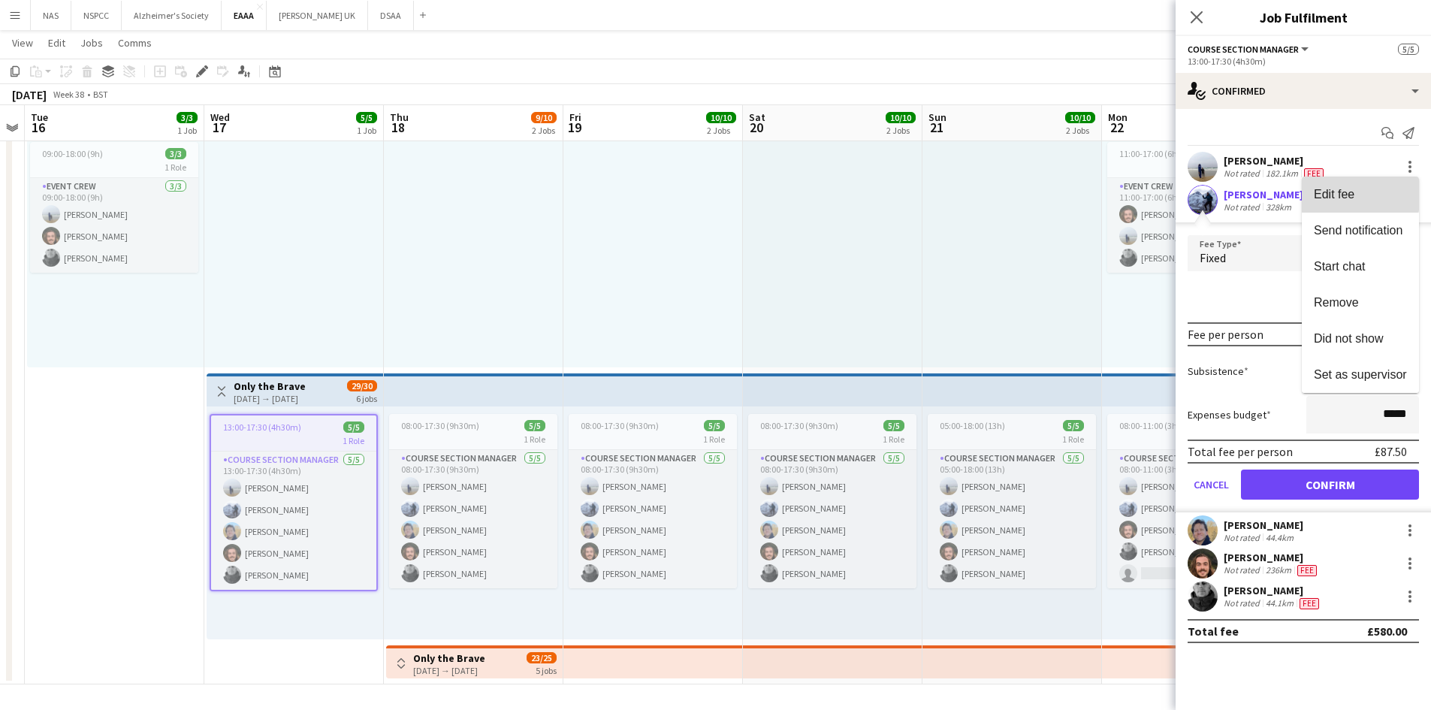  Describe the element at coordinates (1360, 194) in the screenshot. I see `button: Edit fee` at that location.